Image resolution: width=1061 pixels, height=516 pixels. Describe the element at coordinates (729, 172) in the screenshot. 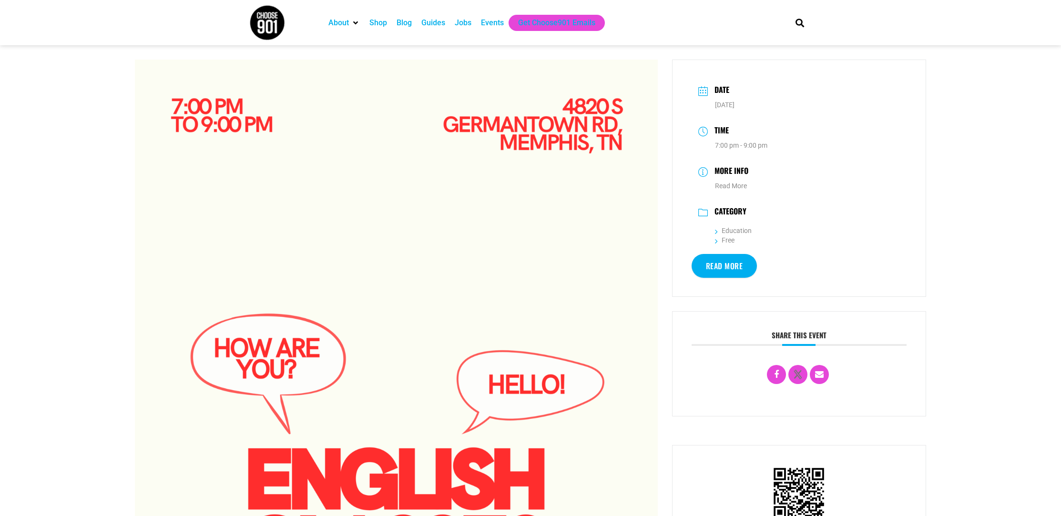

I see `h3: More Info` at that location.